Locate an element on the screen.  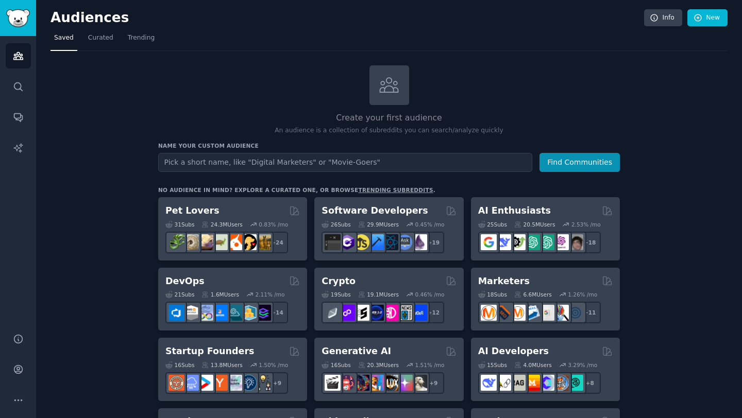
a: Curated is located at coordinates (100, 40).